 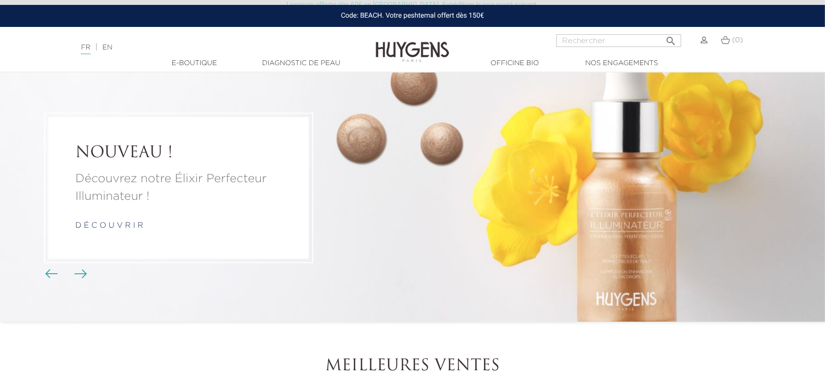 I want to click on a: d é c o u v r i r, so click(x=109, y=226).